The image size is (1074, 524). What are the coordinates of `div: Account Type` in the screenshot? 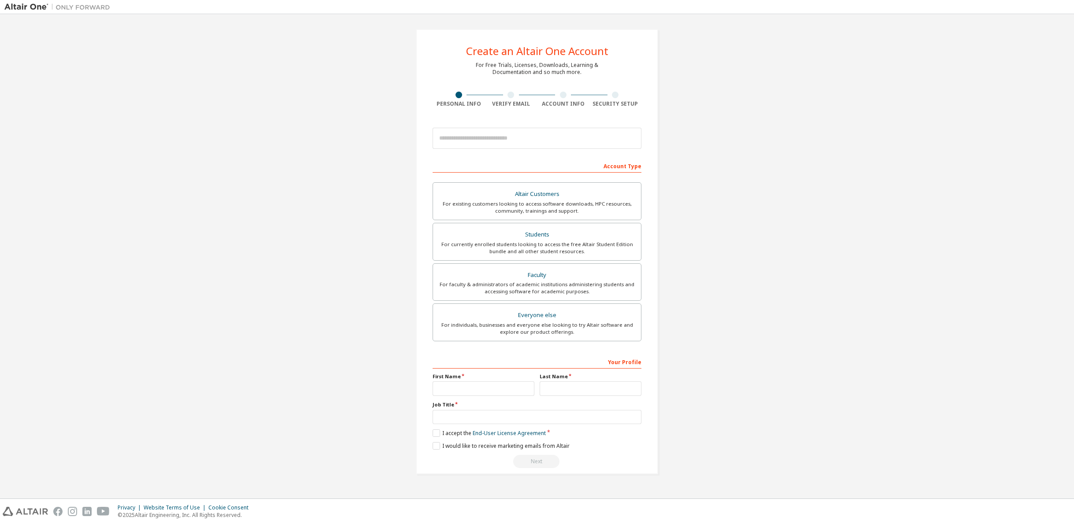 It's located at (537, 166).